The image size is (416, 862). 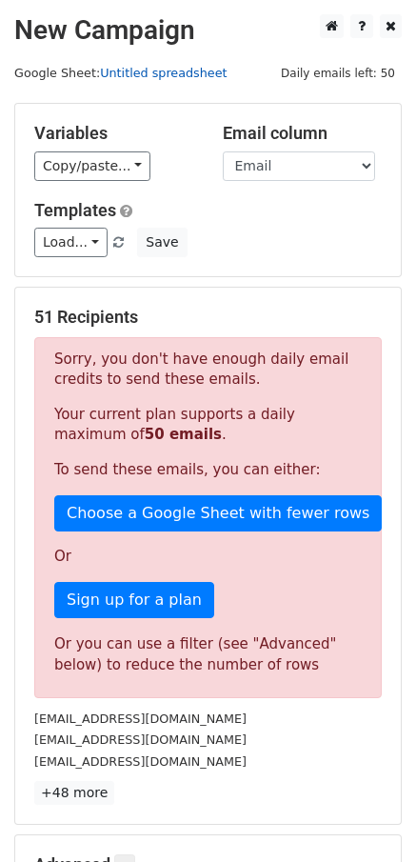 I want to click on p: To send these emails, you can either:, so click(x=208, y=470).